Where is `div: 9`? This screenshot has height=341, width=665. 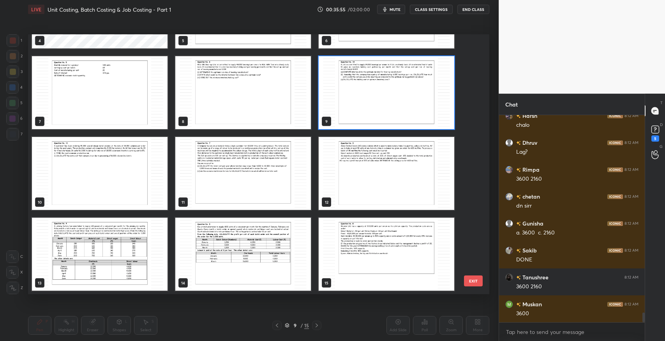
div: 9 is located at coordinates (295, 325).